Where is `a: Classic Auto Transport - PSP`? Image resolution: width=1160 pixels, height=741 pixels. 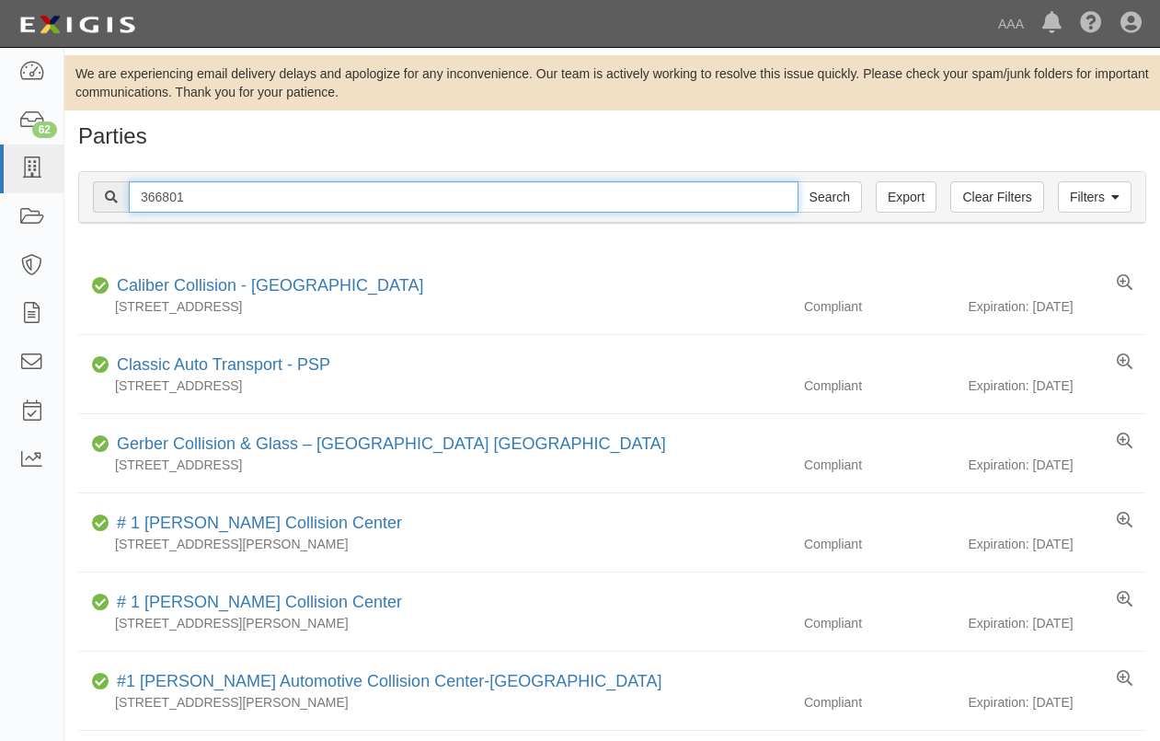
a: Classic Auto Transport - PSP is located at coordinates (224, 364).